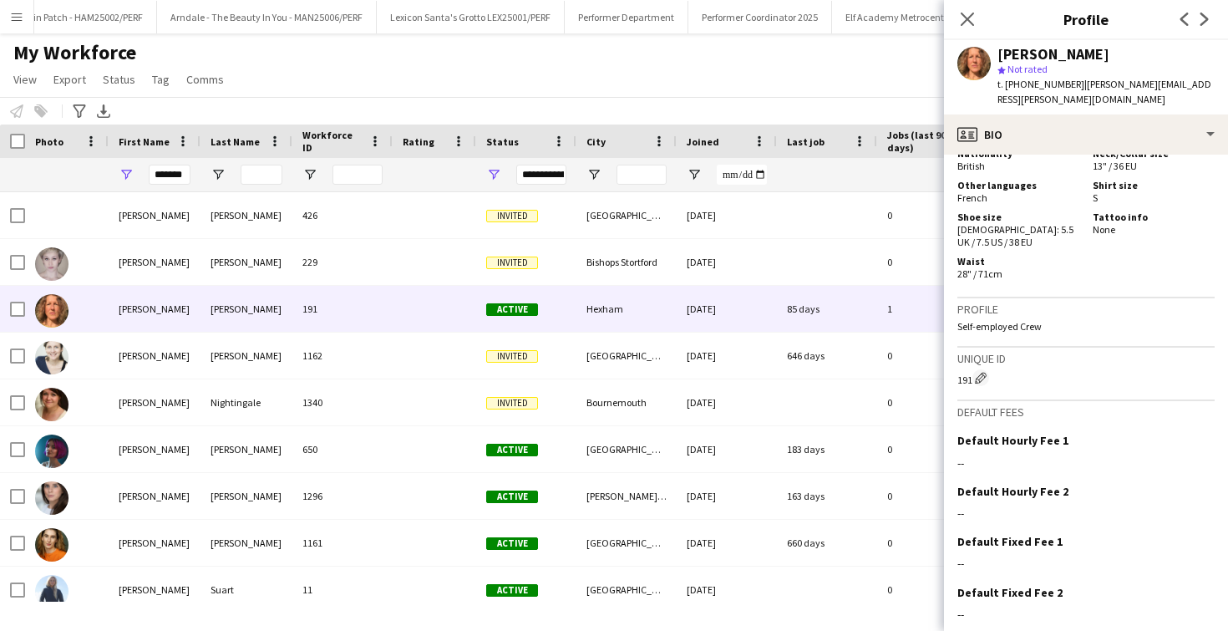  I want to click on div: 1161, so click(342, 542).